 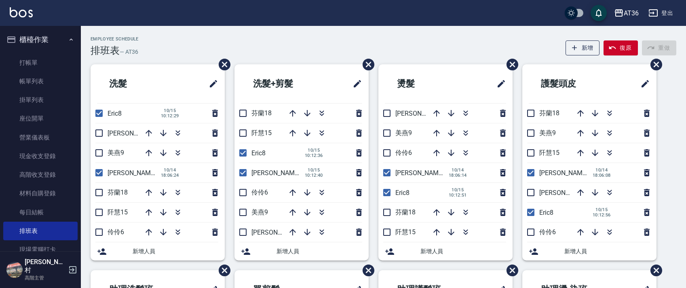 What do you see at coordinates (422, 84) in the screenshot?
I see `h2: 燙髮` at bounding box center [422, 84].